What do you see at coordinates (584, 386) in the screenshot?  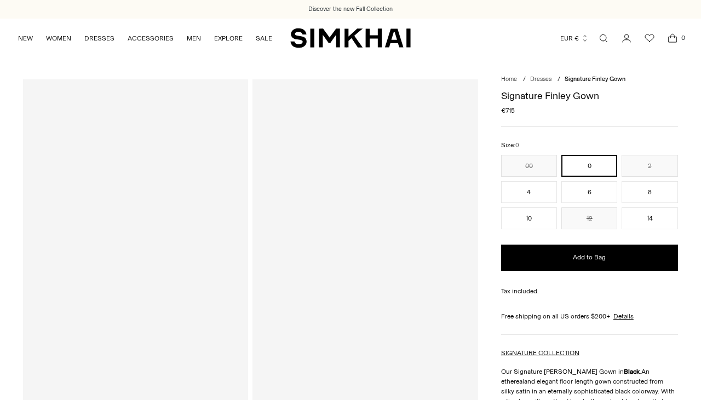 I see `span: and elegant floor length gown constructed from silky satin in an eternally sophisticated black co...` at bounding box center [584, 386].